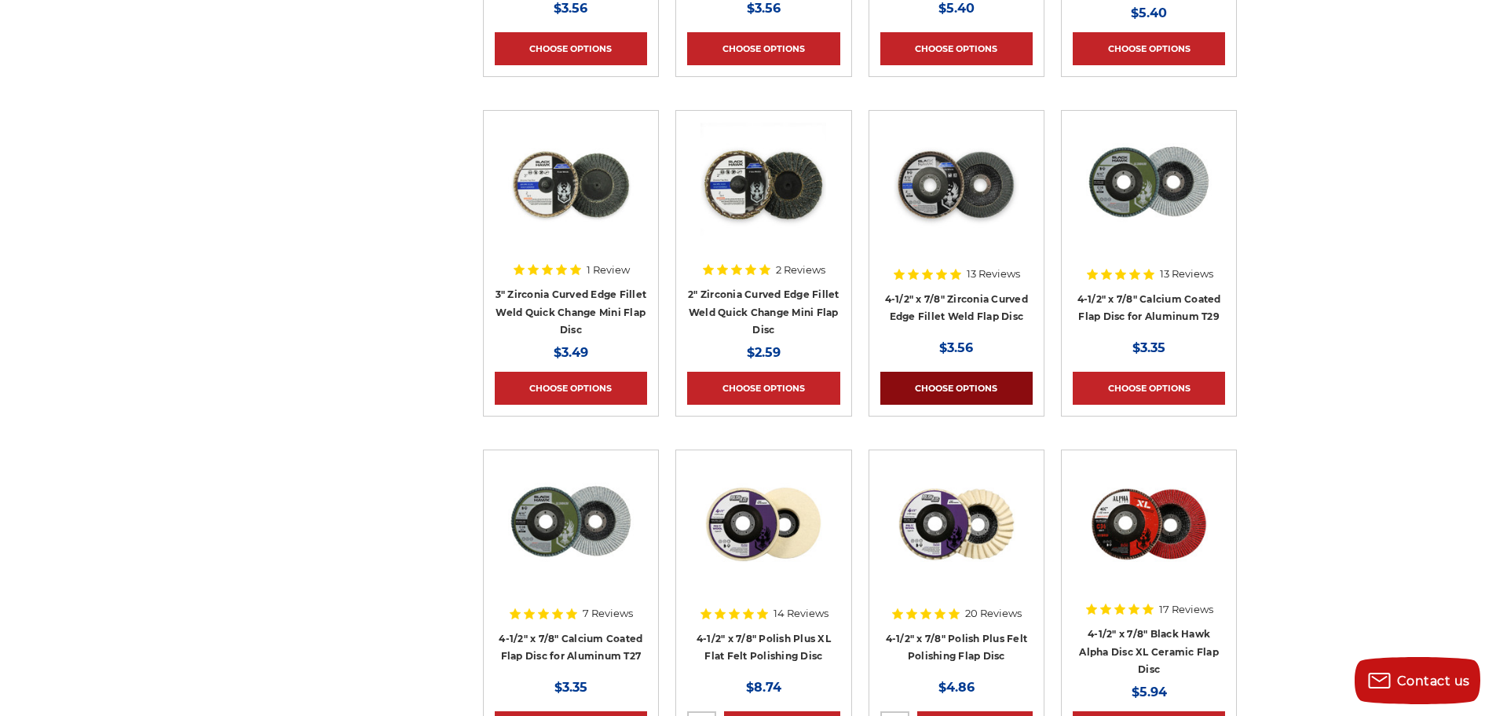 This screenshot has height=716, width=1496. Describe the element at coordinates (957, 308) in the screenshot. I see `a: 4-1/2" x 7/8" Zirconia Curved Edge Fillet Weld Flap Disc` at that location.